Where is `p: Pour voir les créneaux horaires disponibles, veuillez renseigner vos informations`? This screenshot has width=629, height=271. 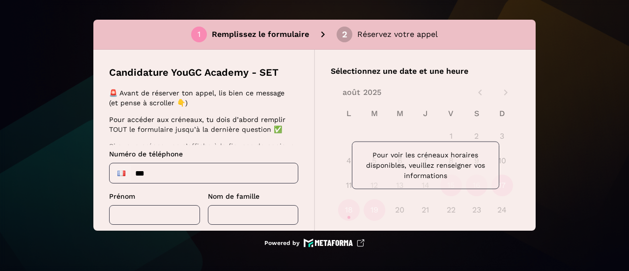
p: Pour voir les créneaux horaires disponibles, veuillez renseigner vos informations is located at coordinates (426, 165).